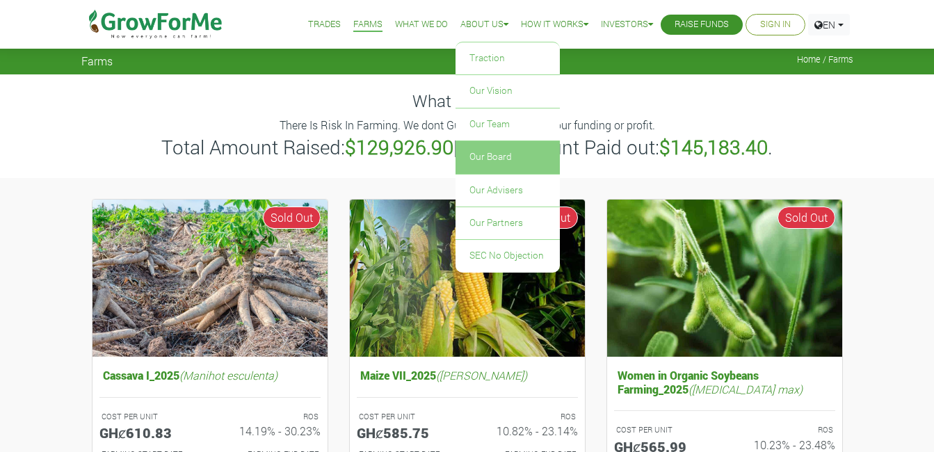 Image resolution: width=934 pixels, height=452 pixels. I want to click on h5: Maize VII_2025, so click(467, 375).